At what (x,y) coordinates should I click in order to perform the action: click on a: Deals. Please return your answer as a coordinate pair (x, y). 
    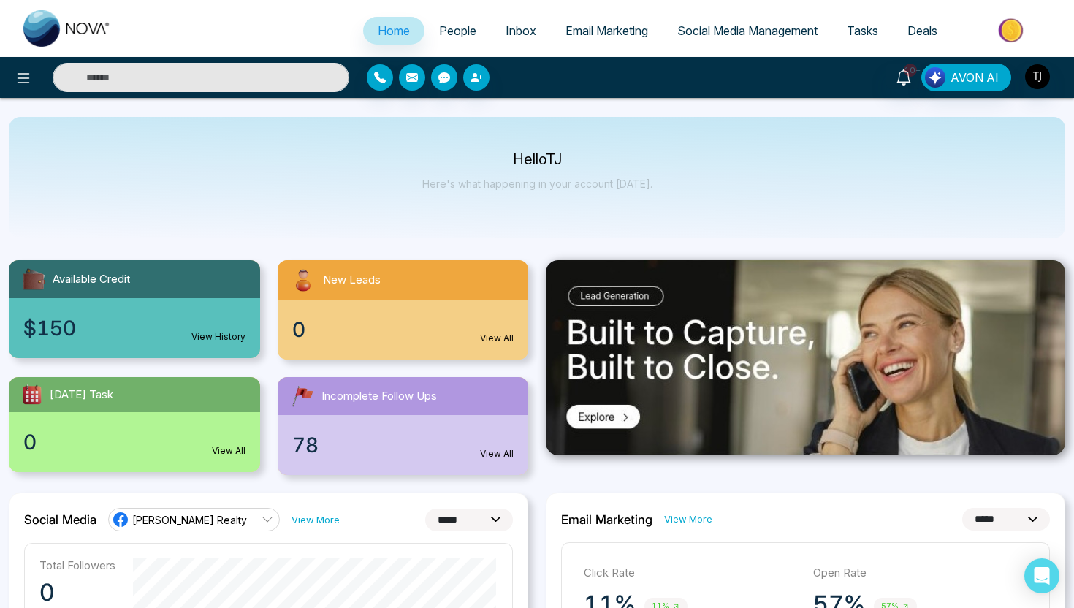
    Looking at the image, I should click on (922, 31).